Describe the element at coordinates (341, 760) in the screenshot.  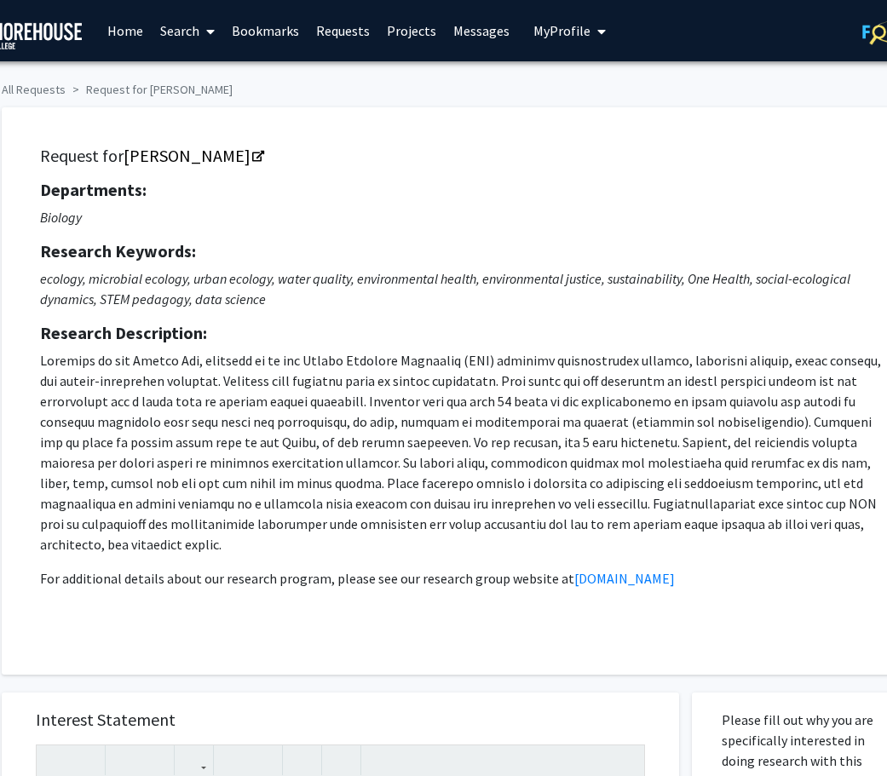
I see `button: Insert horizontal rule` at that location.